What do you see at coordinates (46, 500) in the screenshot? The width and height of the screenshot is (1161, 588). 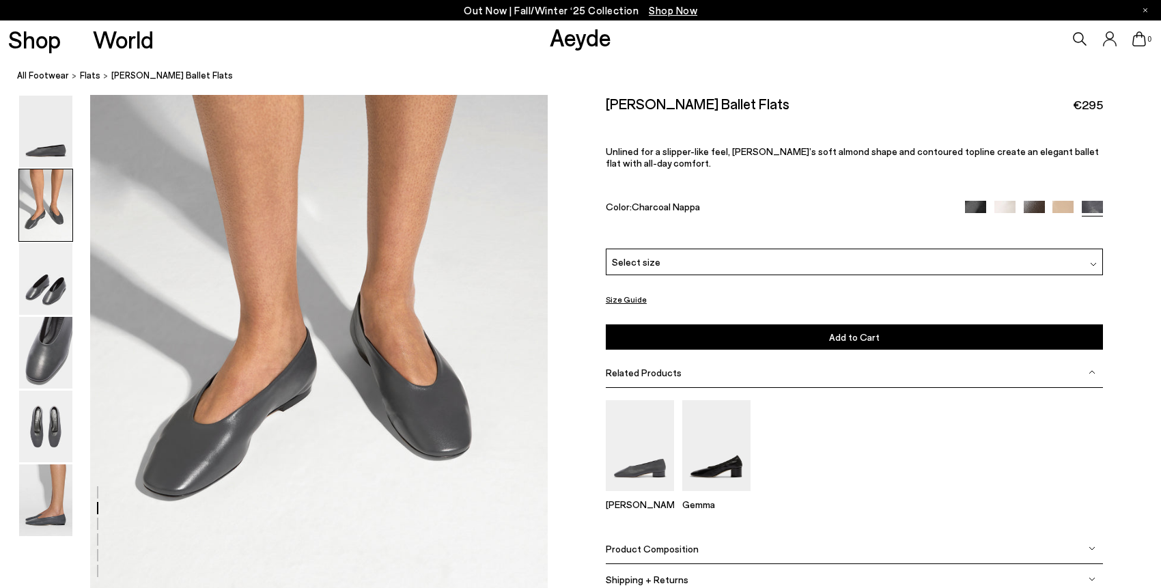 I see `img: Kirsten Ballet Flats - Image 6` at bounding box center [46, 500].